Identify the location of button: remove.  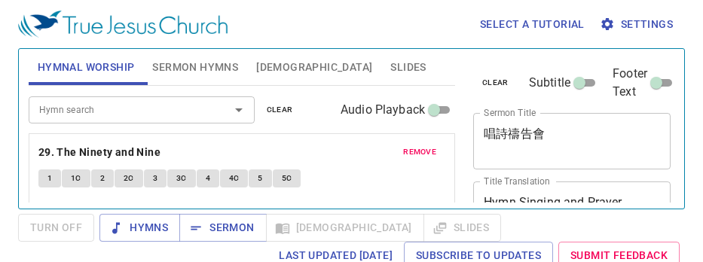
(420, 152).